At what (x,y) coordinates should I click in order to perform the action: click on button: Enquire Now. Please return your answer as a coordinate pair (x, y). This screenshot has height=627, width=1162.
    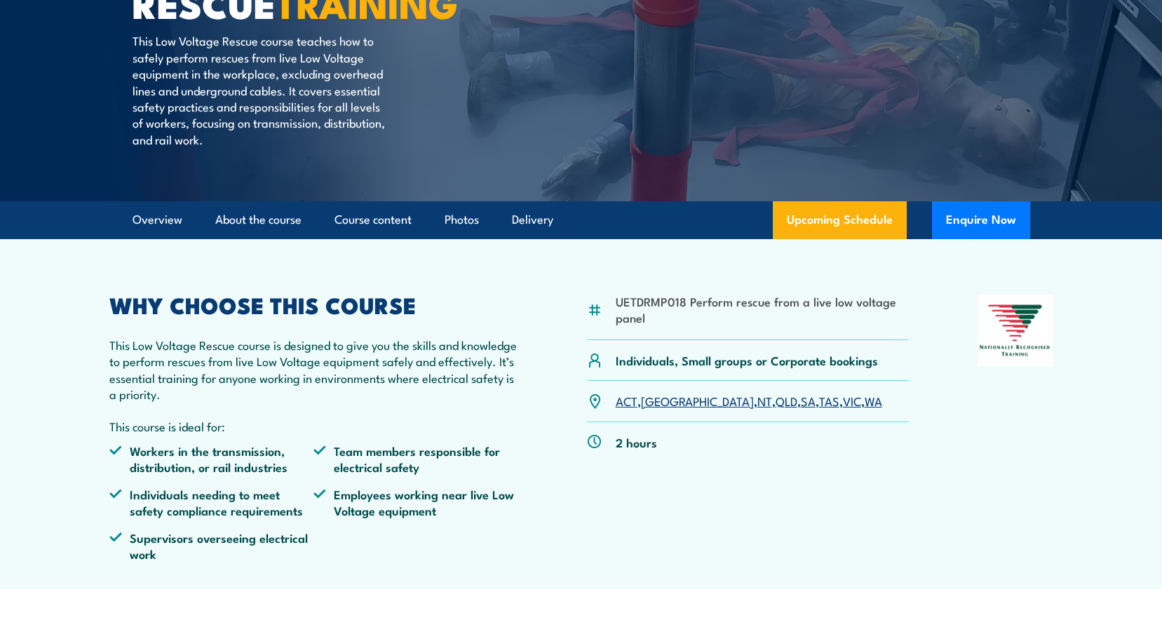
    Looking at the image, I should click on (981, 220).